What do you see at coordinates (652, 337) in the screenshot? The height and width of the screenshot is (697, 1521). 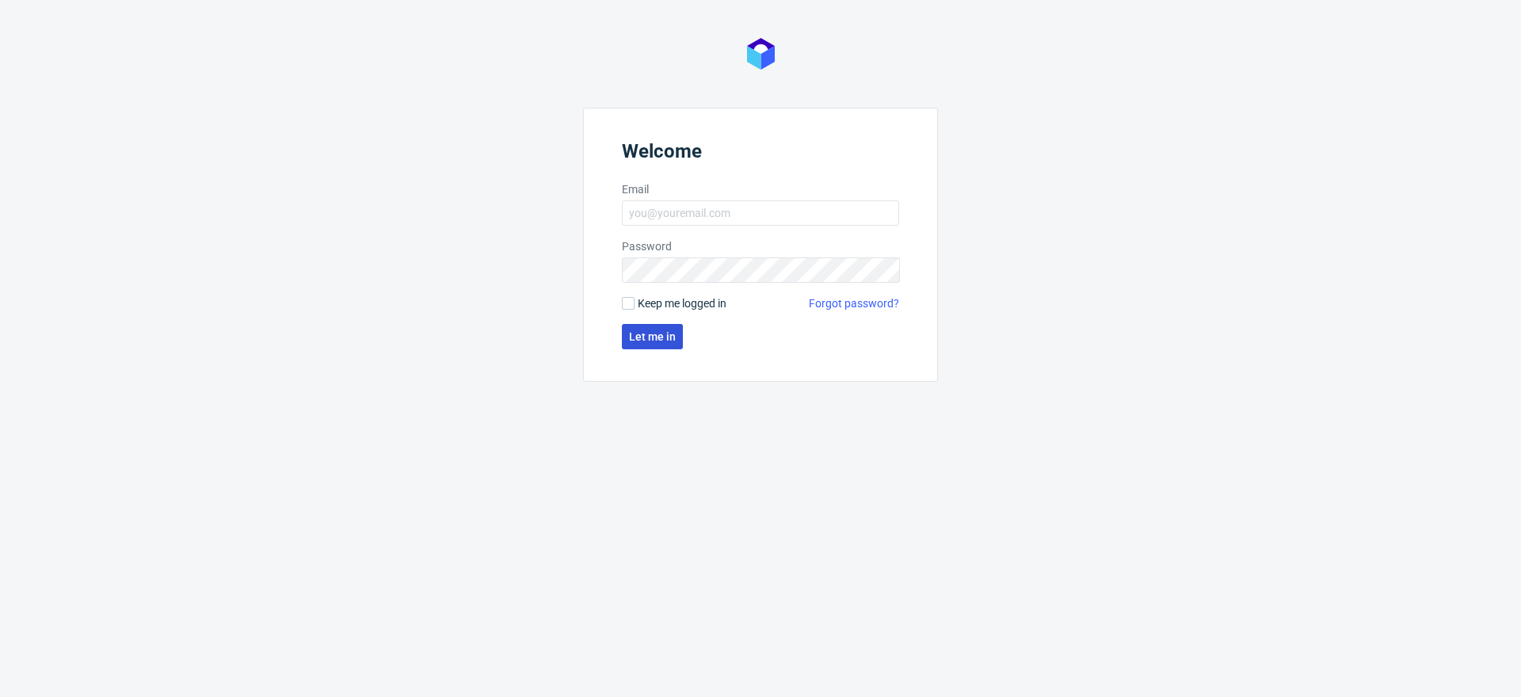 I see `span: Let me in` at bounding box center [652, 337].